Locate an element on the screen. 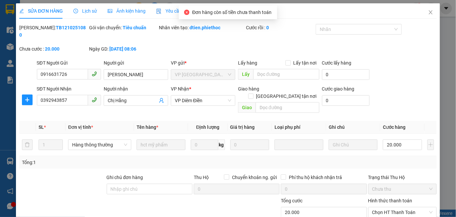  span: SL is located at coordinates (41, 127).